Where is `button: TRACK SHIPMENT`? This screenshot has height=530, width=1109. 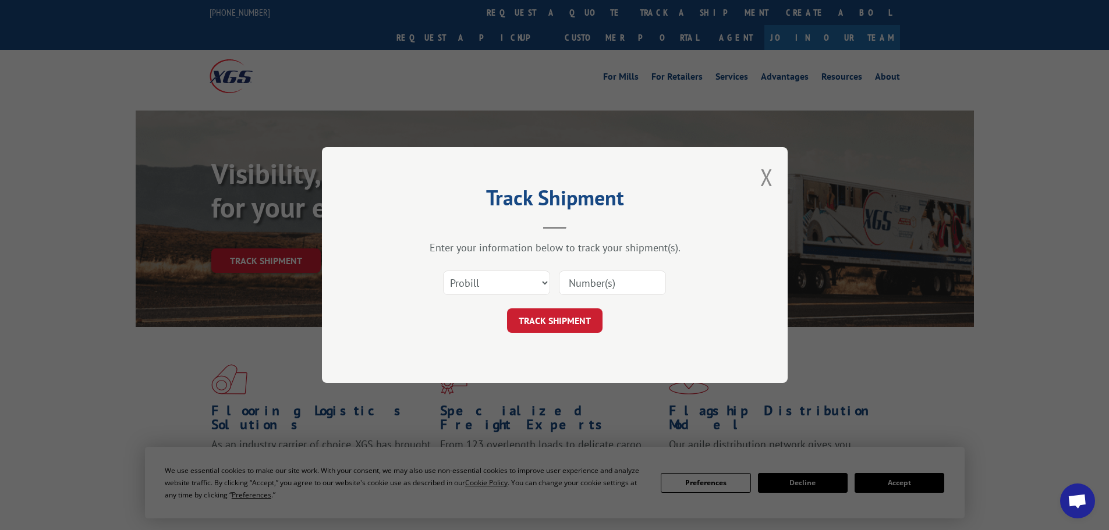
button: TRACK SHIPMENT is located at coordinates (555, 321).